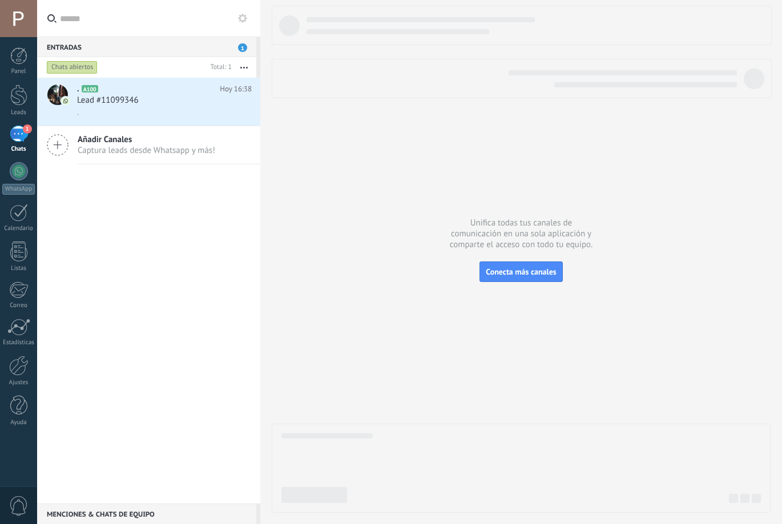 This screenshot has height=524, width=782. Describe the element at coordinates (147, 47) in the screenshot. I see `div: Entradas` at that location.